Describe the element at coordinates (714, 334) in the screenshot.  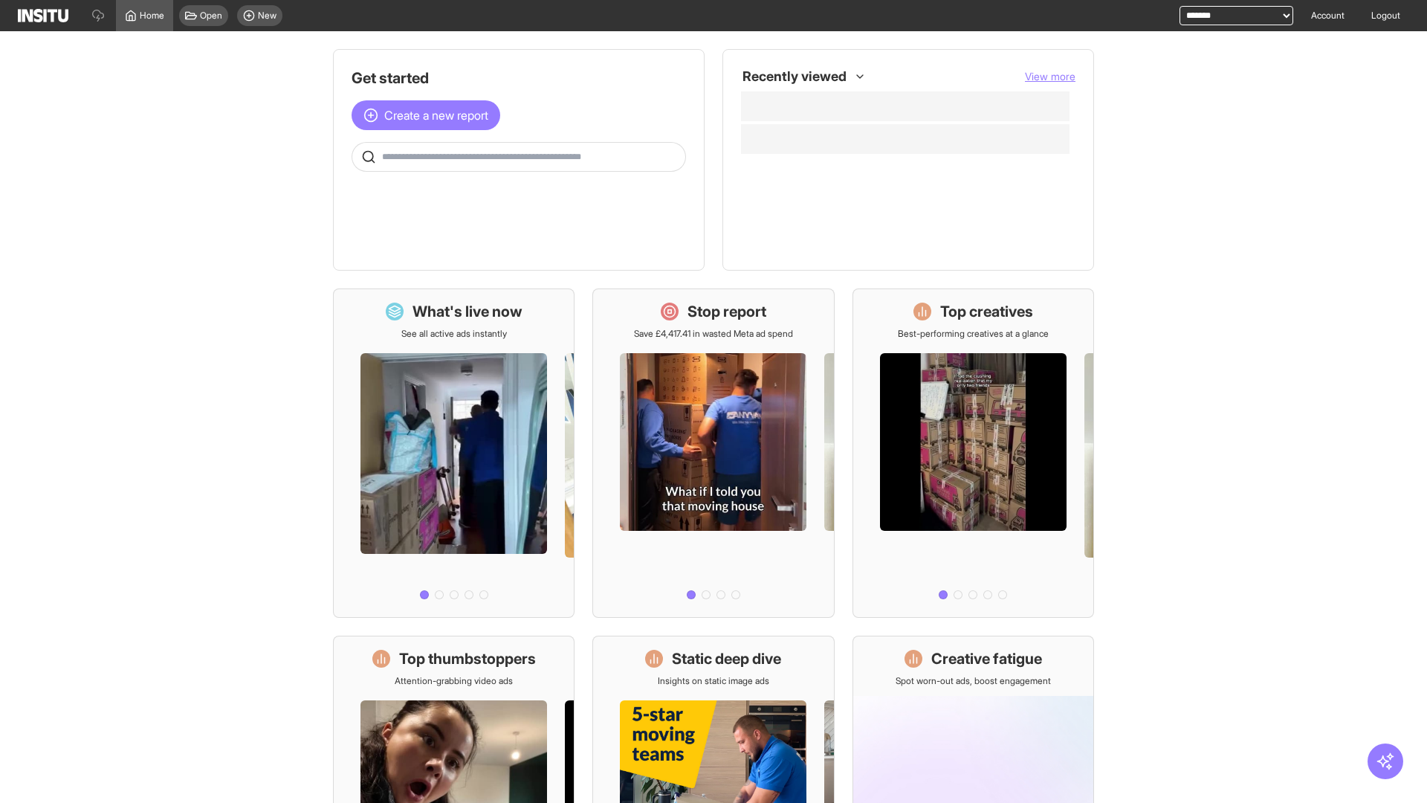
I see `p: Save £4,417.41 in wasted Meta ad spend` at that location.